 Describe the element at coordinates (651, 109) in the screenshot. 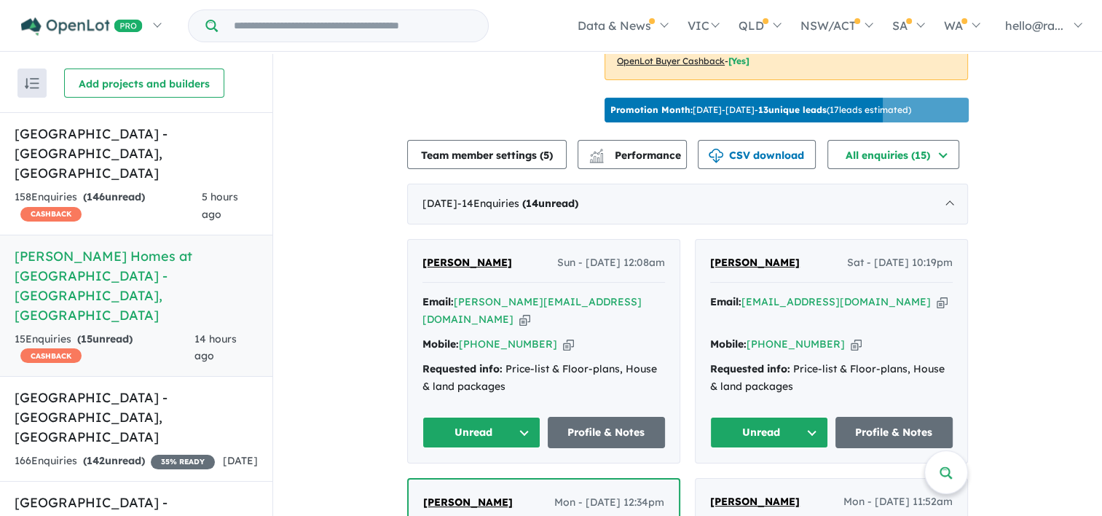

I see `b: Promotion Month:` at that location.